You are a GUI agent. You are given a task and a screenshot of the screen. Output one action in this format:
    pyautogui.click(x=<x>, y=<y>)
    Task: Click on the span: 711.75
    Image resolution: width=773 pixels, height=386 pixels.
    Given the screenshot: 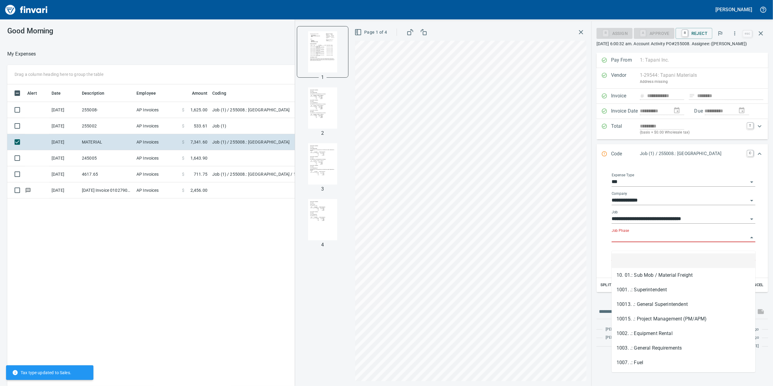 What is the action you would take?
    pyautogui.click(x=200, y=174)
    